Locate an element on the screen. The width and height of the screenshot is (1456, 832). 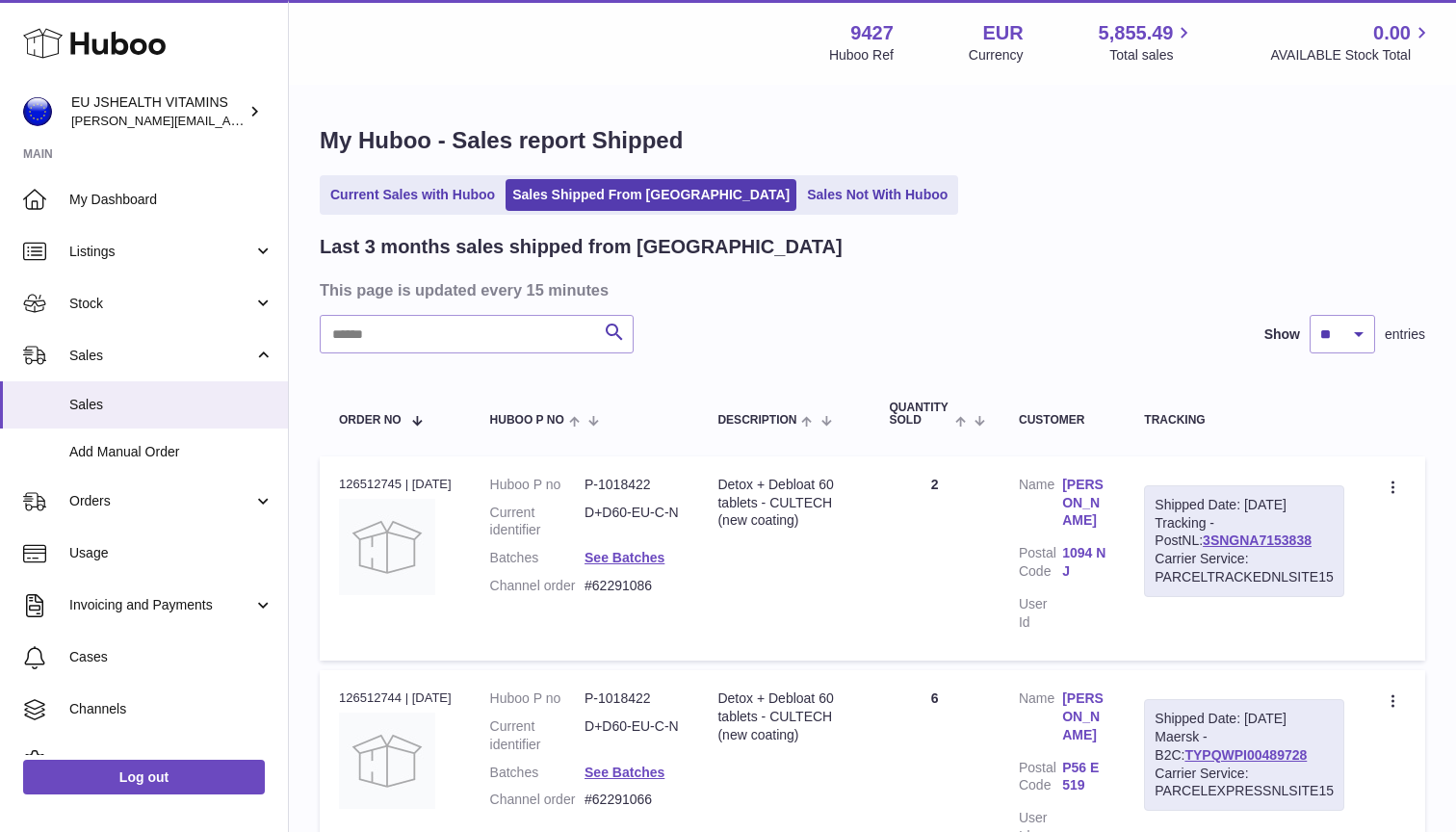
div: Carrier Service: PARCELTRACKEDNLSITE15 is located at coordinates (1243, 568).